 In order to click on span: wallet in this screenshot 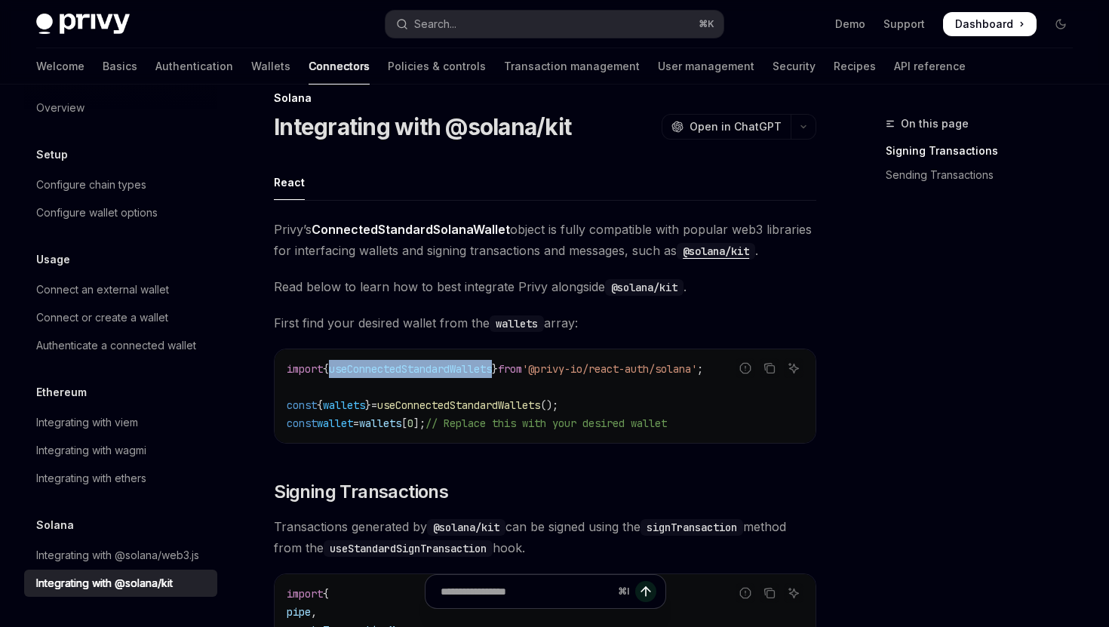, I will do `click(335, 423)`.